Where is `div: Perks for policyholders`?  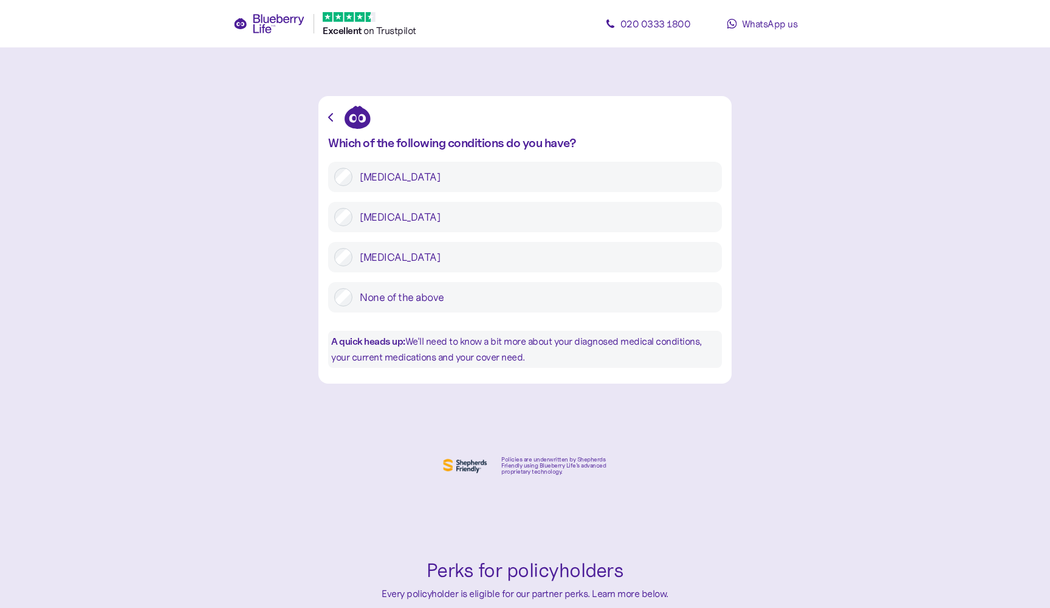
div: Perks for policyholders is located at coordinates (525, 571).